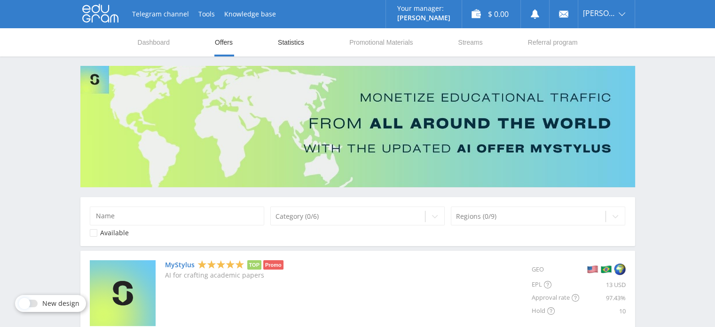  What do you see at coordinates (221, 264) in the screenshot?
I see `div: 5 Stars` at bounding box center [221, 264].